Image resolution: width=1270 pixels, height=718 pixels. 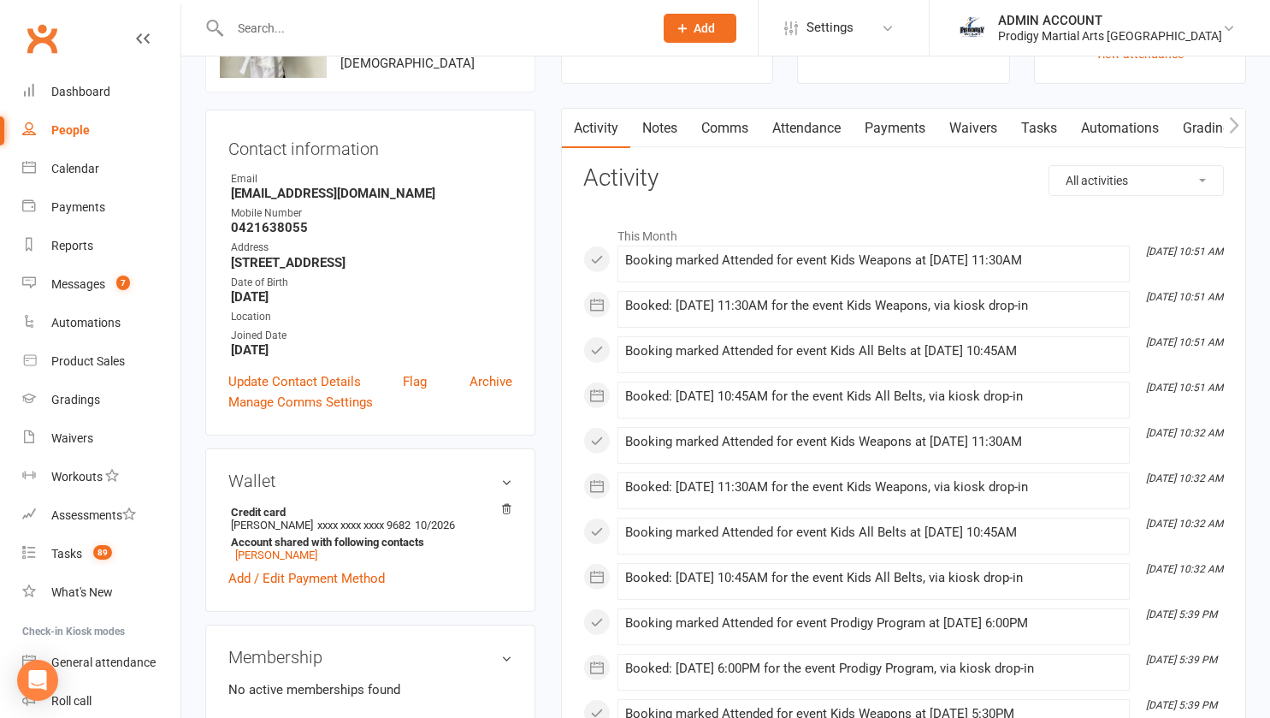 I want to click on div: Assessments, so click(x=93, y=515).